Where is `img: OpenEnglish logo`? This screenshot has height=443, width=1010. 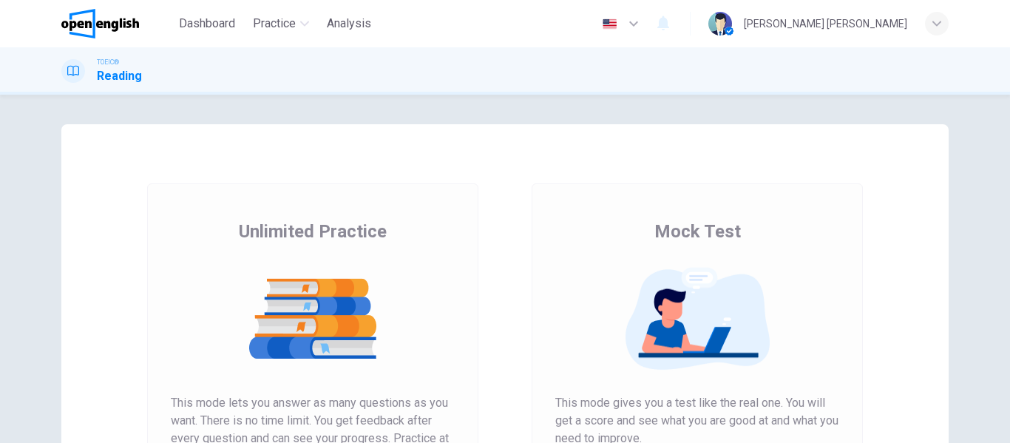
img: OpenEnglish logo is located at coordinates (100, 24).